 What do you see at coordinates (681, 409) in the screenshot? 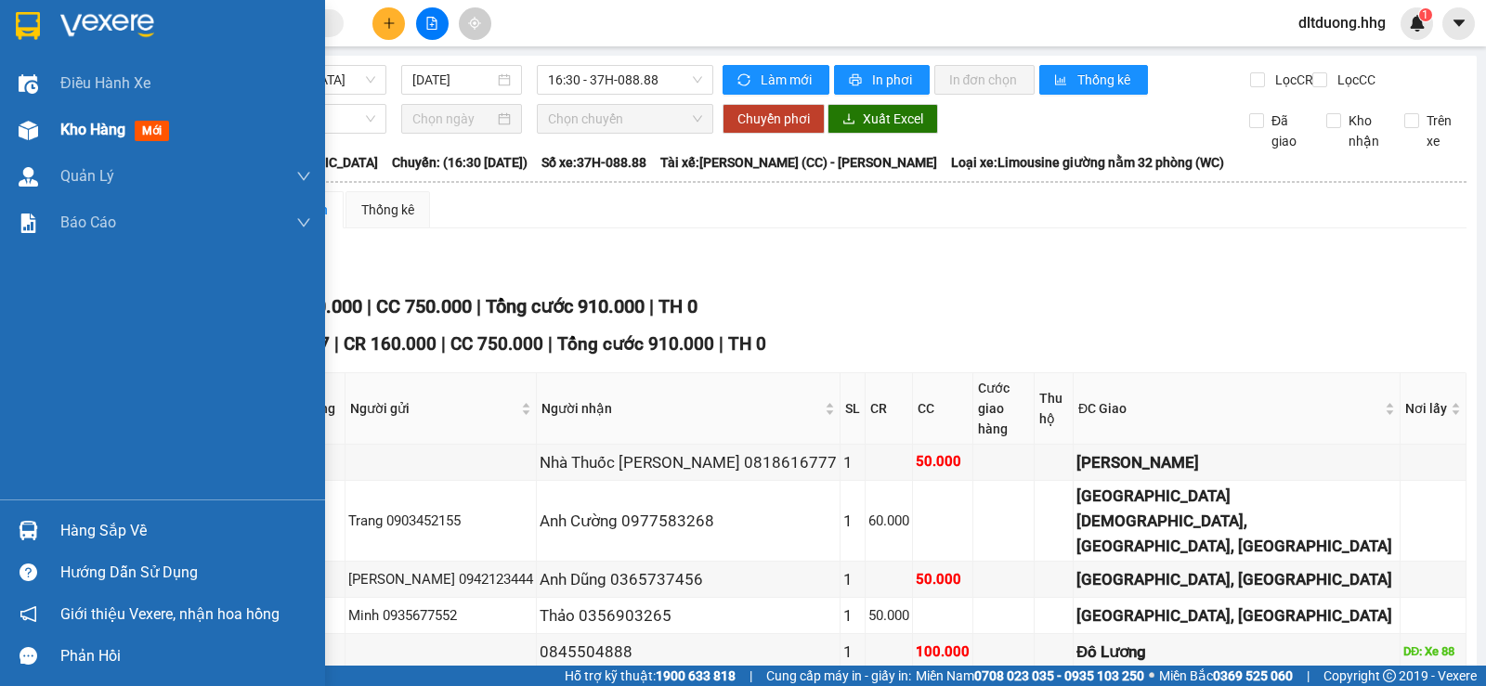
I see `span: Người nhận` at bounding box center [681, 409].